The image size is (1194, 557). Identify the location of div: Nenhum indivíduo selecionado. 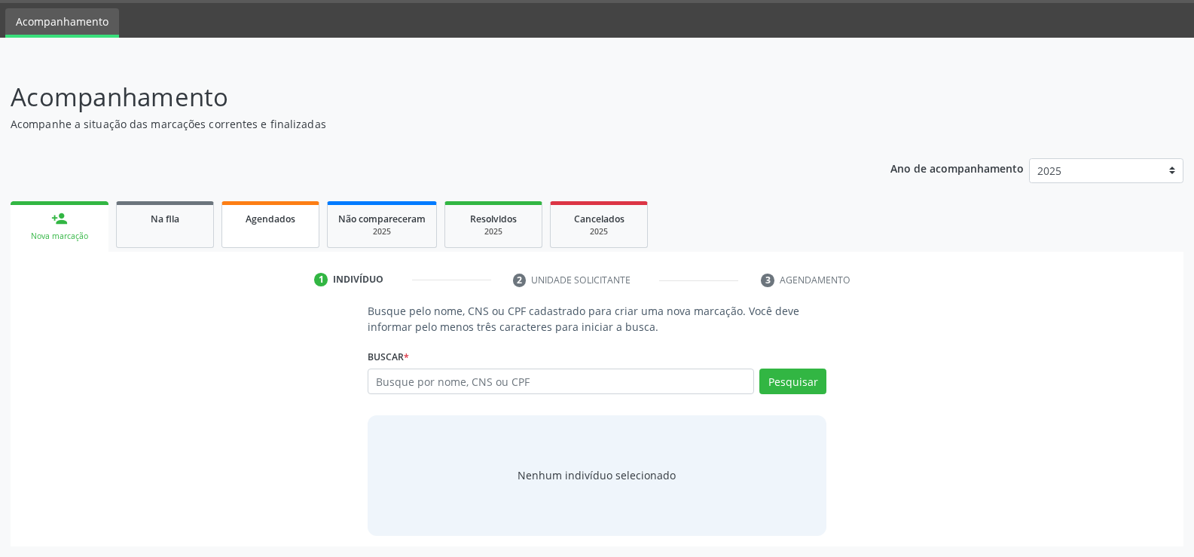
(597, 475).